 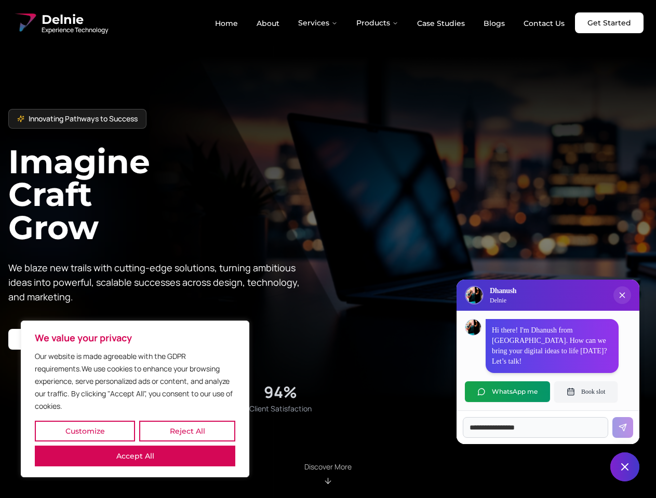 What do you see at coordinates (473, 328) in the screenshot?
I see `img: Dhanush` at bounding box center [473, 328].